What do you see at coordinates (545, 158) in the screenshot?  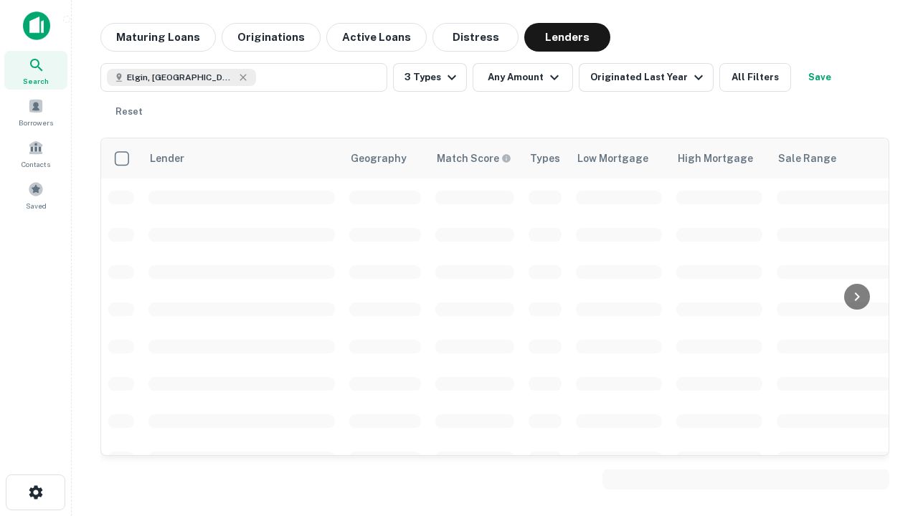 I see `div: Types` at bounding box center [545, 158].